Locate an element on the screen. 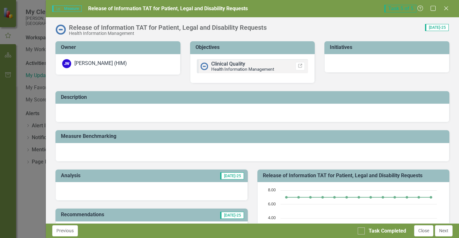  div: Release of Information TAT for Patient, Legal and Disability Requests is located at coordinates (168, 28).